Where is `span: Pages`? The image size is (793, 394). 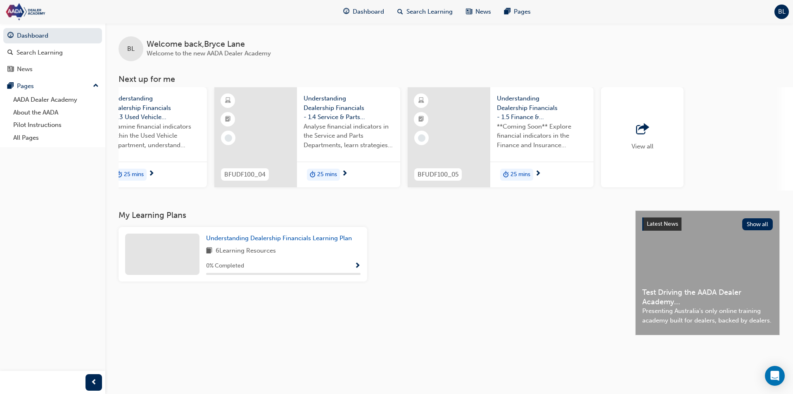 span: Pages is located at coordinates (522, 12).